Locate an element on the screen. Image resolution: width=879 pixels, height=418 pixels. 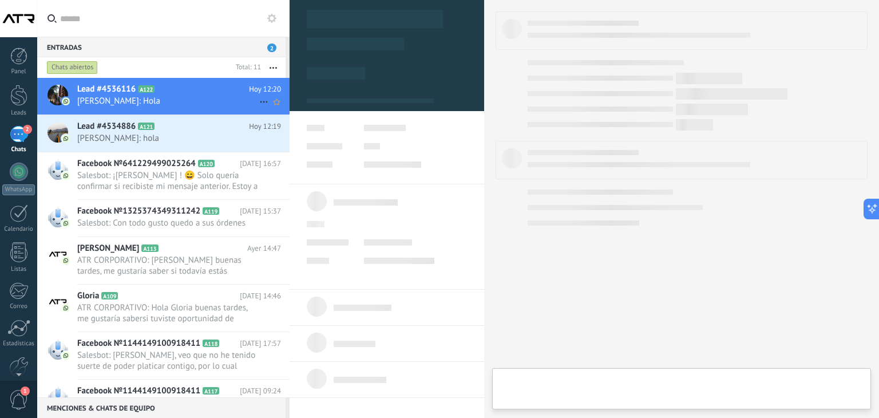
span: A109 is located at coordinates (109, 295).